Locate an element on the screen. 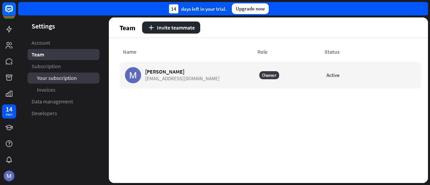 The height and width of the screenshot is (185, 430). span: Team is located at coordinates (38, 54).